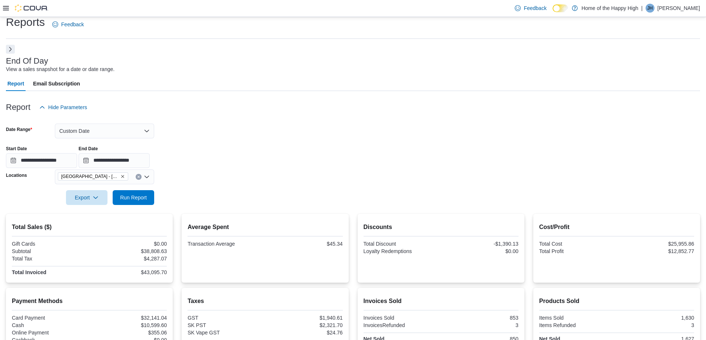  I want to click on div: $10,599.60, so click(129, 326).